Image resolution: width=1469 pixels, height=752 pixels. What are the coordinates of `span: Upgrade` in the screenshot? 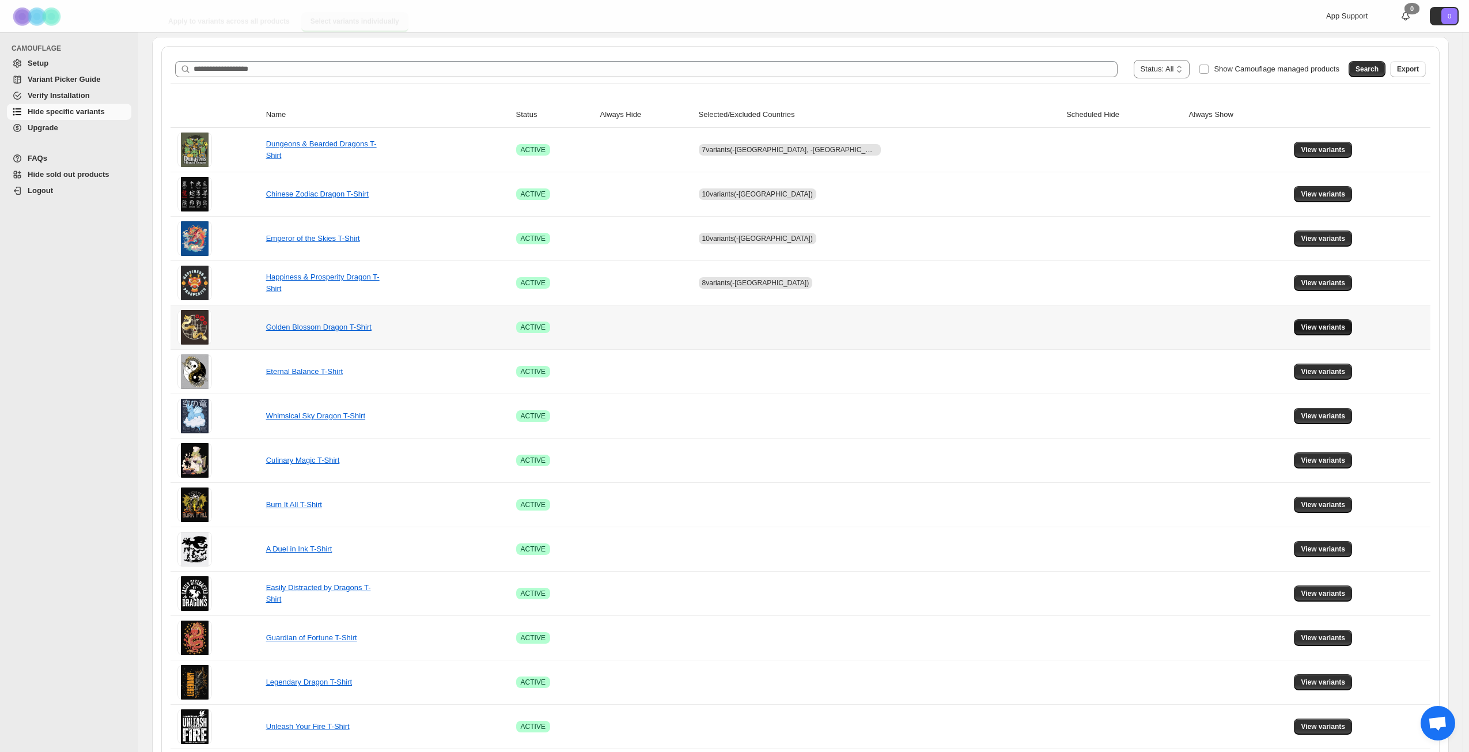 It's located at (43, 127).